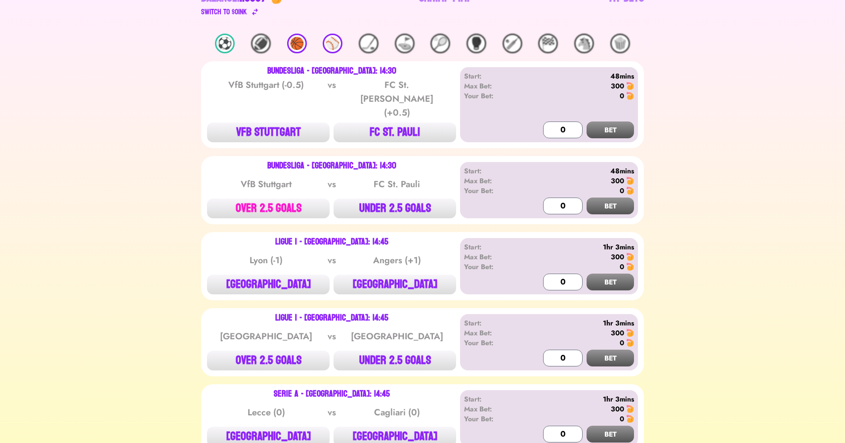  Describe the element at coordinates (397, 413) in the screenshot. I see `div: Cagliari (0)` at that location.